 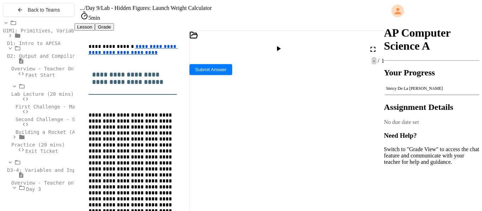 What do you see at coordinates (40, 75) in the screenshot?
I see `span: Fast Start` at bounding box center [40, 75].